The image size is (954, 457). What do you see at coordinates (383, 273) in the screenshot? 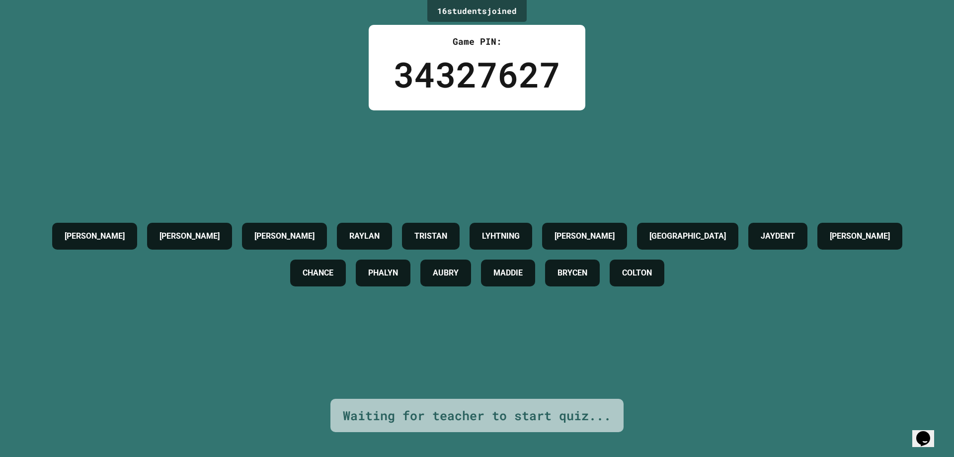
I see `h4: PHALYN` at bounding box center [383, 273].